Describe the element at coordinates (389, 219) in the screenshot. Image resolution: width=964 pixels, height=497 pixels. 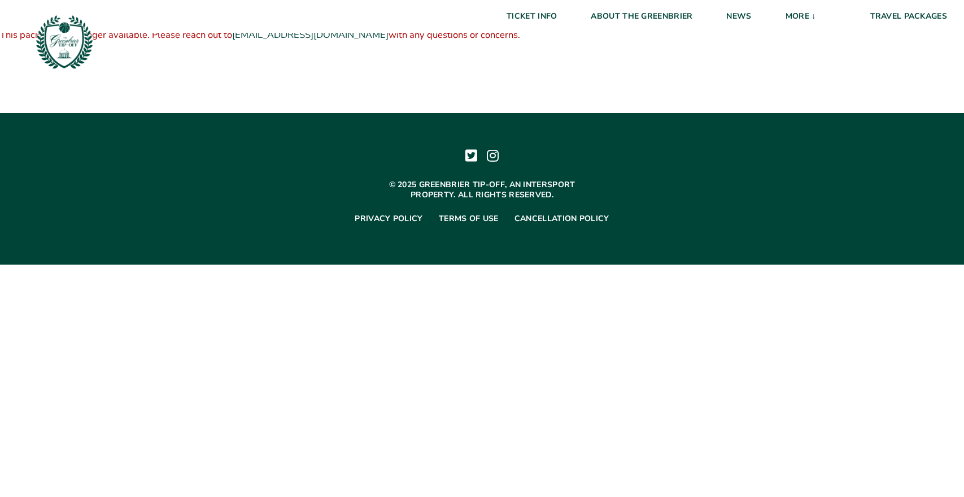
I see `a: Privacy Policy` at that location.